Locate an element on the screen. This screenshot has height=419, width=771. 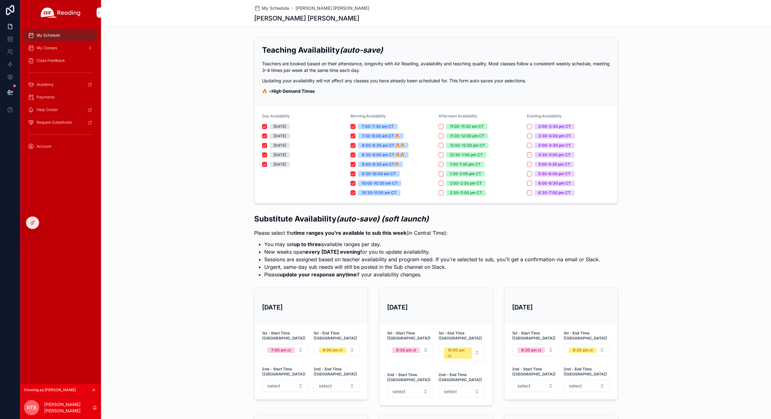
h2: Substitute Availability is located at coordinates (427, 219).